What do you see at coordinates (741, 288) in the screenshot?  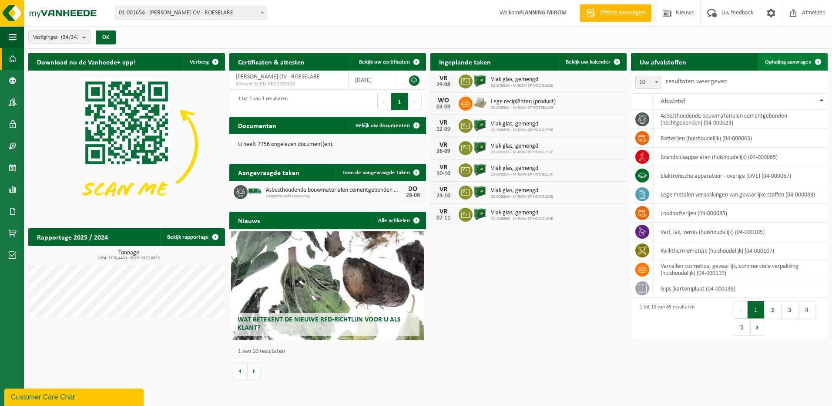 I see `td: gips (karton)plaat (04-000138)` at bounding box center [741, 288].